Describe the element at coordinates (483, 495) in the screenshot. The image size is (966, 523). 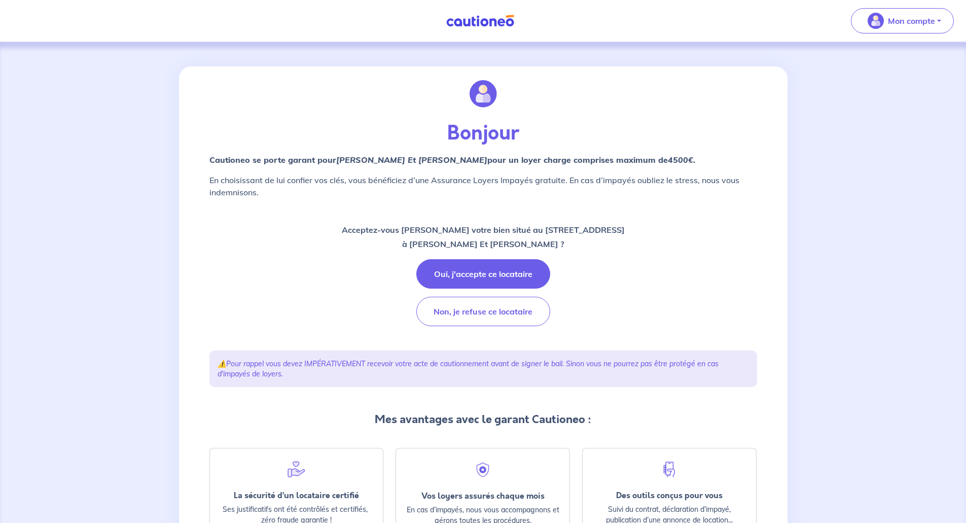
I see `div: Vos loyers assurés chaque mois` at that location.